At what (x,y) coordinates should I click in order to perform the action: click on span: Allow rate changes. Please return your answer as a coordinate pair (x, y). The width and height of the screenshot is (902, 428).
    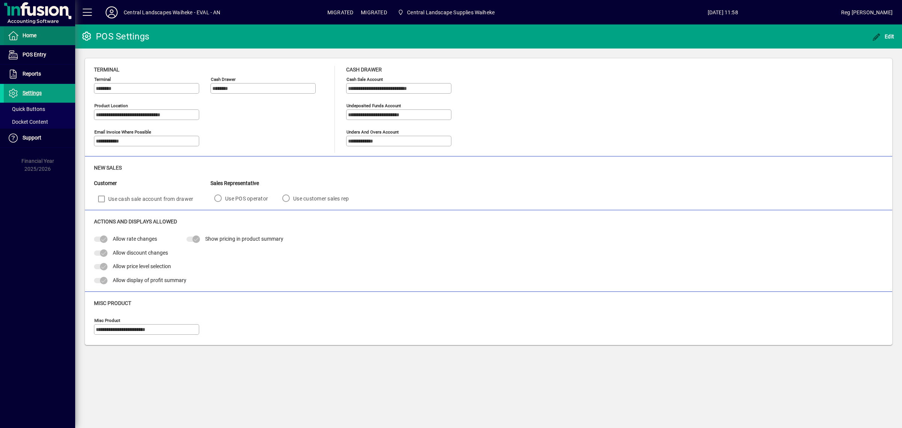
    Looking at the image, I should click on (135, 239).